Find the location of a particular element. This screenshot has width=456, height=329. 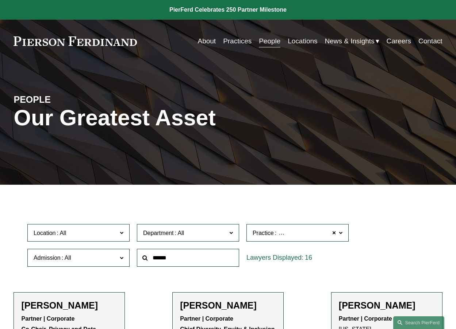

h4: PEOPLE is located at coordinates (67, 100).